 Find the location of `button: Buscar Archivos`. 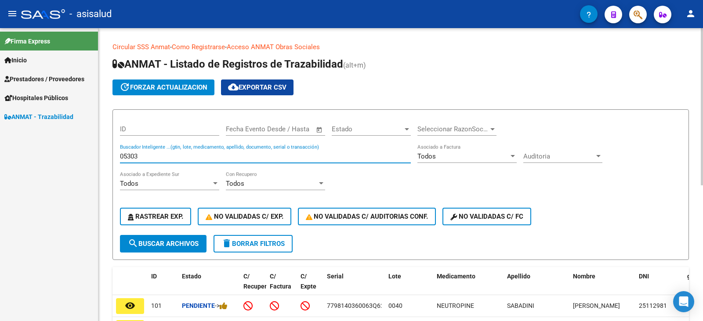

button: Buscar Archivos is located at coordinates (163, 244).